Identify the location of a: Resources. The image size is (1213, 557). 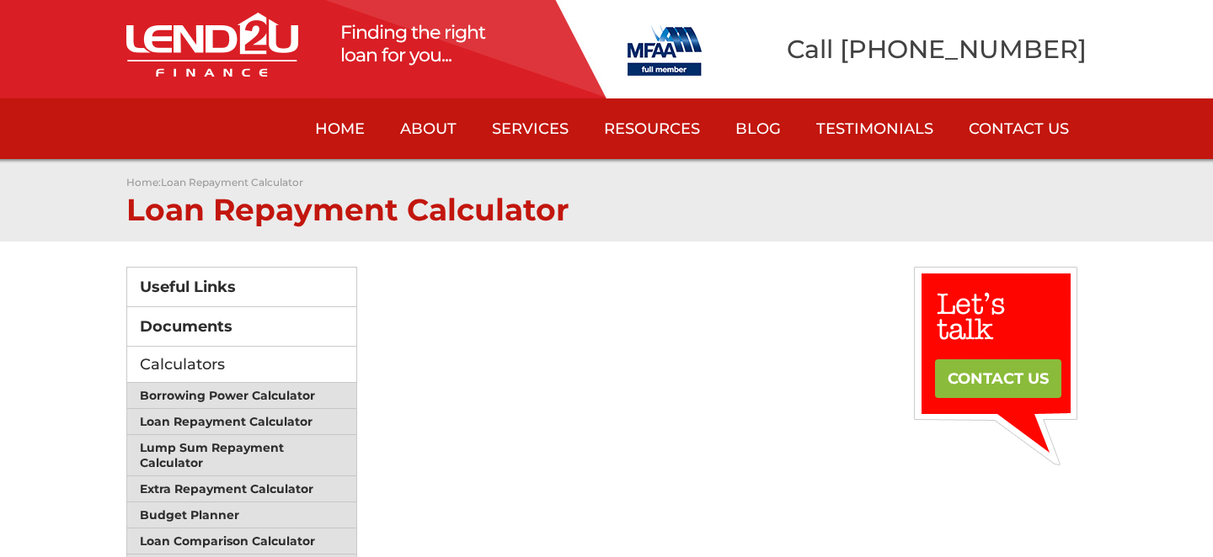
(652, 129).